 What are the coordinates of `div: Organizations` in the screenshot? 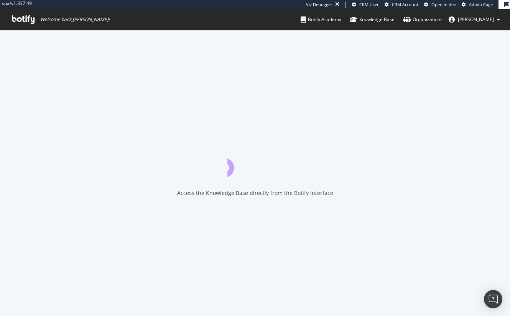 It's located at (422, 20).